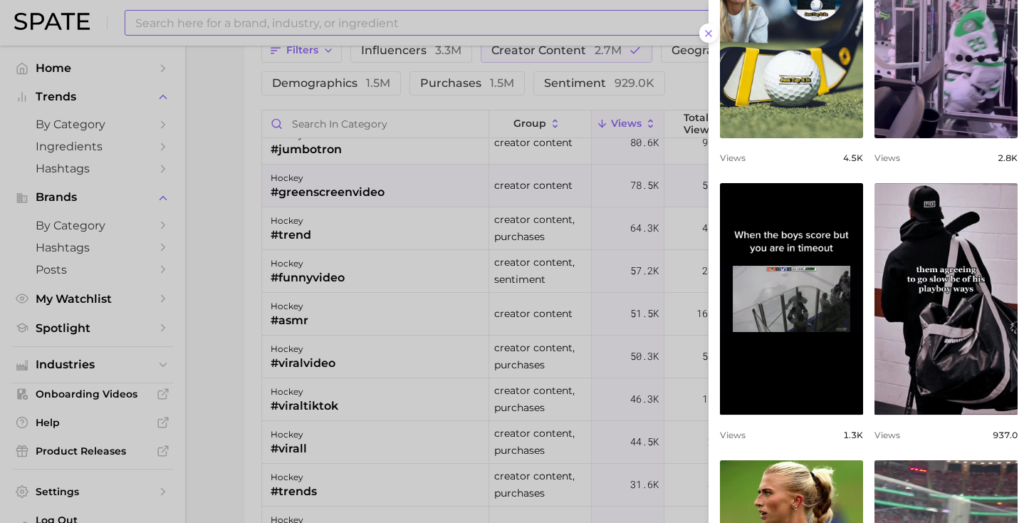  Describe the element at coordinates (853, 434) in the screenshot. I see `span: 1.3k` at that location.